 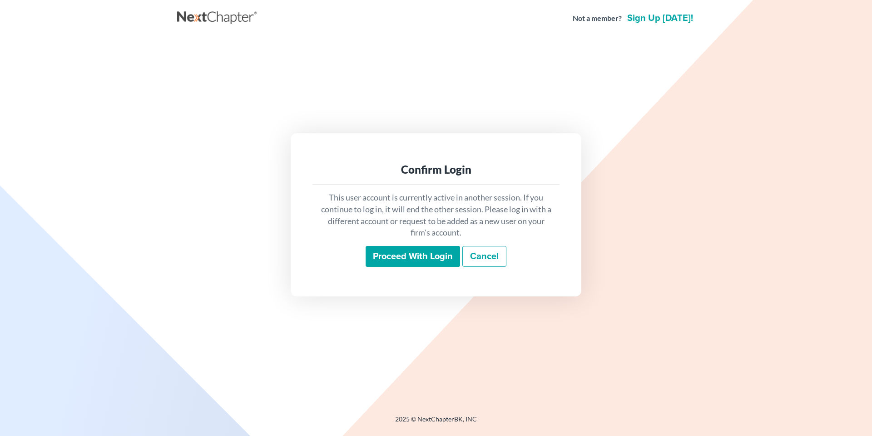 What do you see at coordinates (436, 215) in the screenshot?
I see `p: This user account is currently active in another session. If you continue to log in, it will end ...` at bounding box center [436, 215].